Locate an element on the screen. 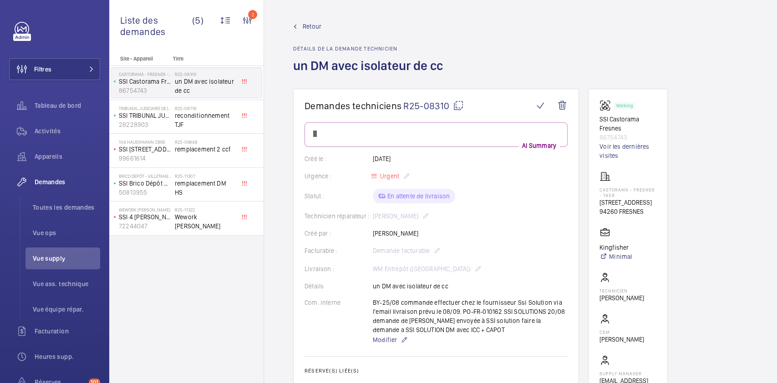 Image resolution: width=777 pixels, height=383 pixels. p: CSM is located at coordinates (622, 332).